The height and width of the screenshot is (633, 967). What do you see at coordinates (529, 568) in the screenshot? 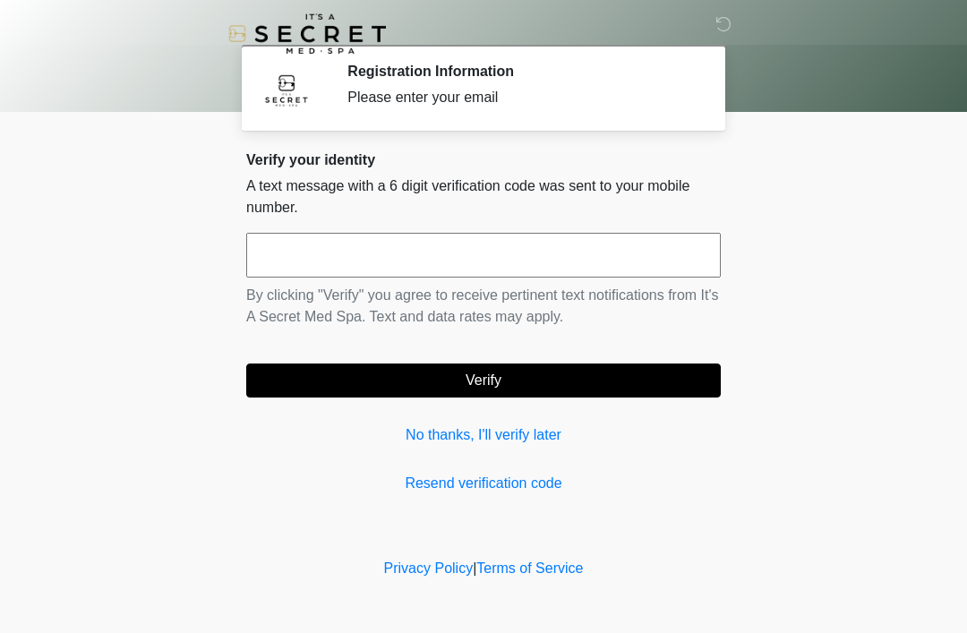
I see `a: Terms of Service` at bounding box center [529, 568].